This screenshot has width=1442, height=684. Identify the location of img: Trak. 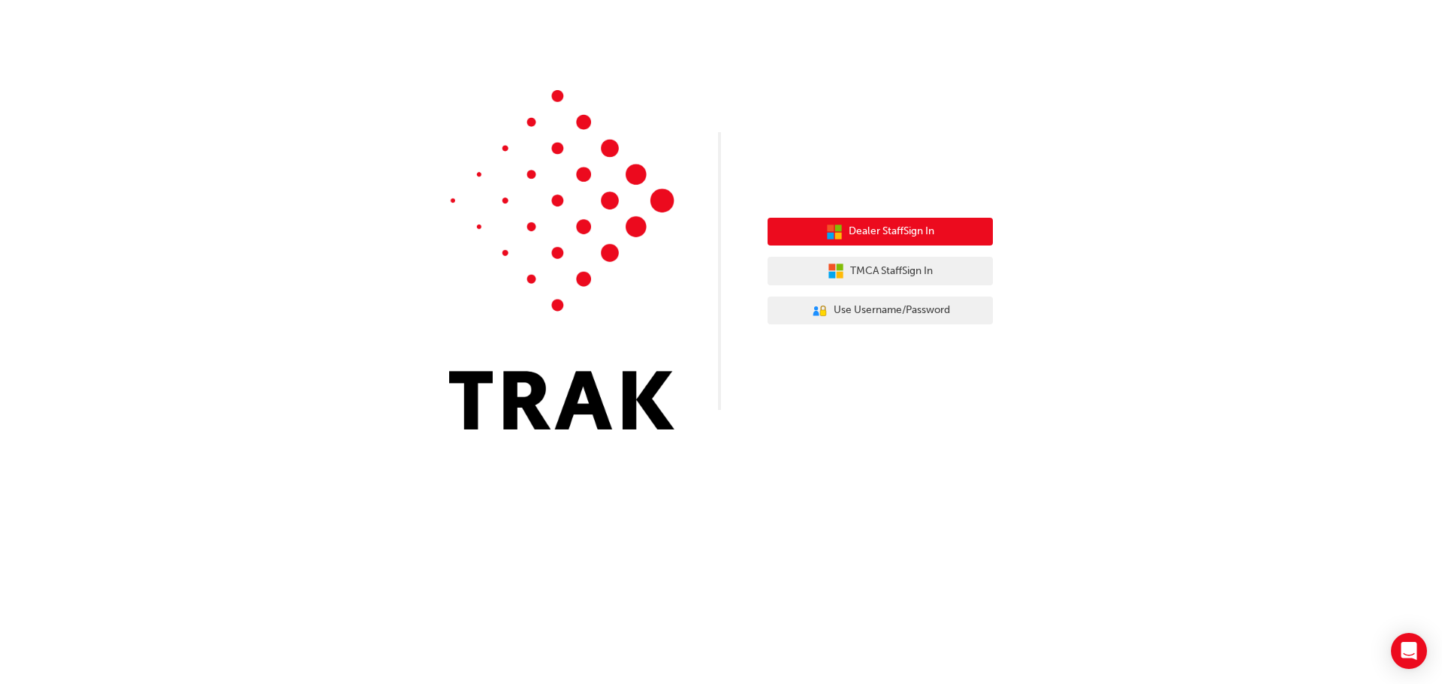
(562, 260).